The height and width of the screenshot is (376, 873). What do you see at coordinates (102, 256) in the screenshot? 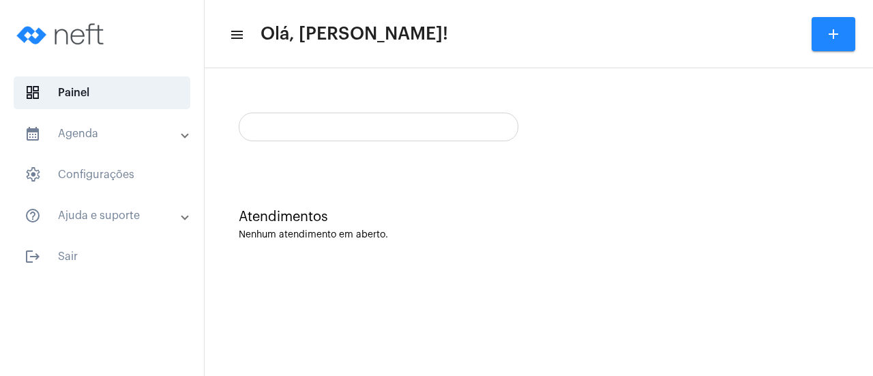
I see `span: Sair` at bounding box center [102, 256].